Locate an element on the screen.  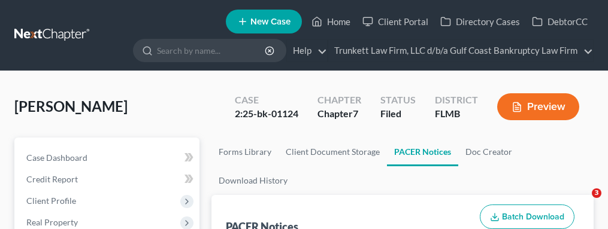
div: 2:25-bk-01124 is located at coordinates (266, 114).